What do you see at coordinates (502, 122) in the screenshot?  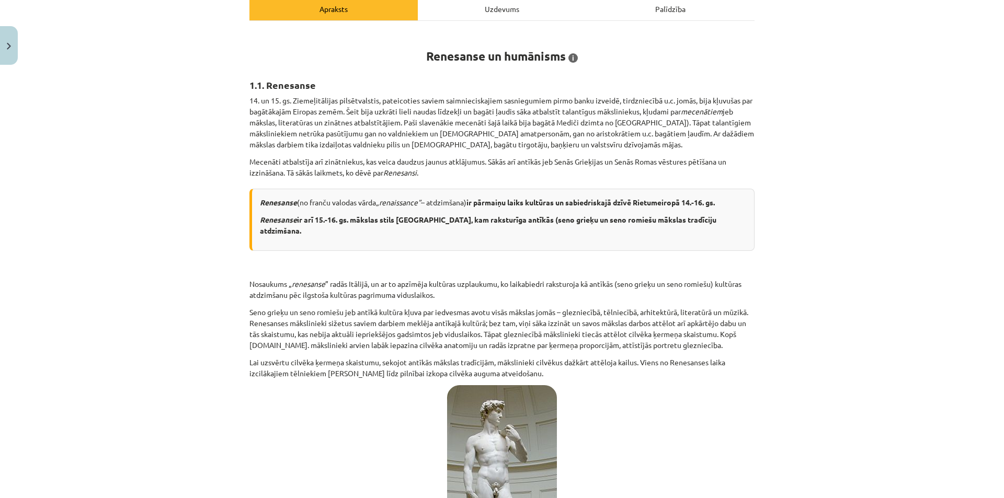 I see `p: 14. un 15. gs. Ziemeļitālijas pilsētvalstis, pateicoties saviem saimnieciskajiem sasniegumiem pir...` at bounding box center [502, 122].